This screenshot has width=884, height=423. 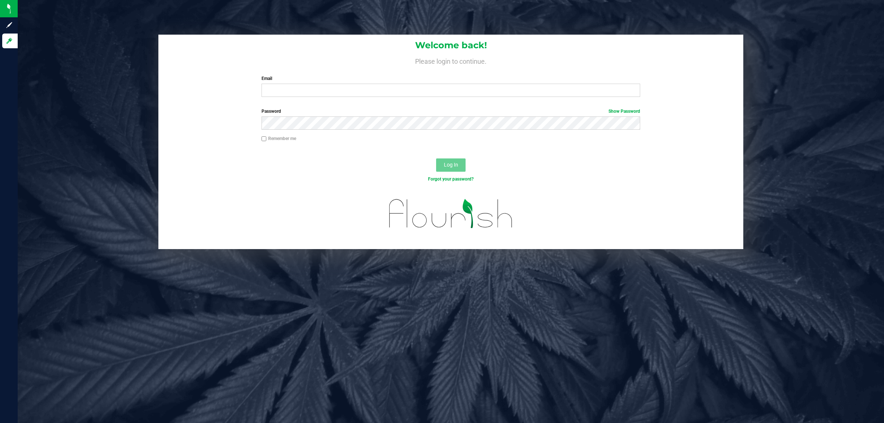 What do you see at coordinates (451, 165) in the screenshot?
I see `span: Log In` at bounding box center [451, 165].